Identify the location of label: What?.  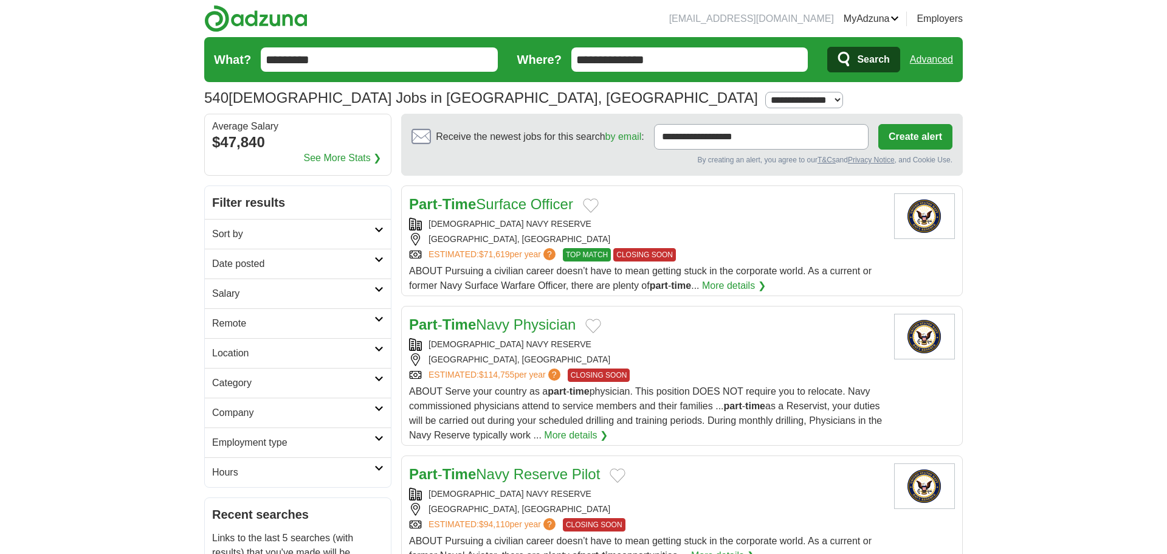
(232, 60).